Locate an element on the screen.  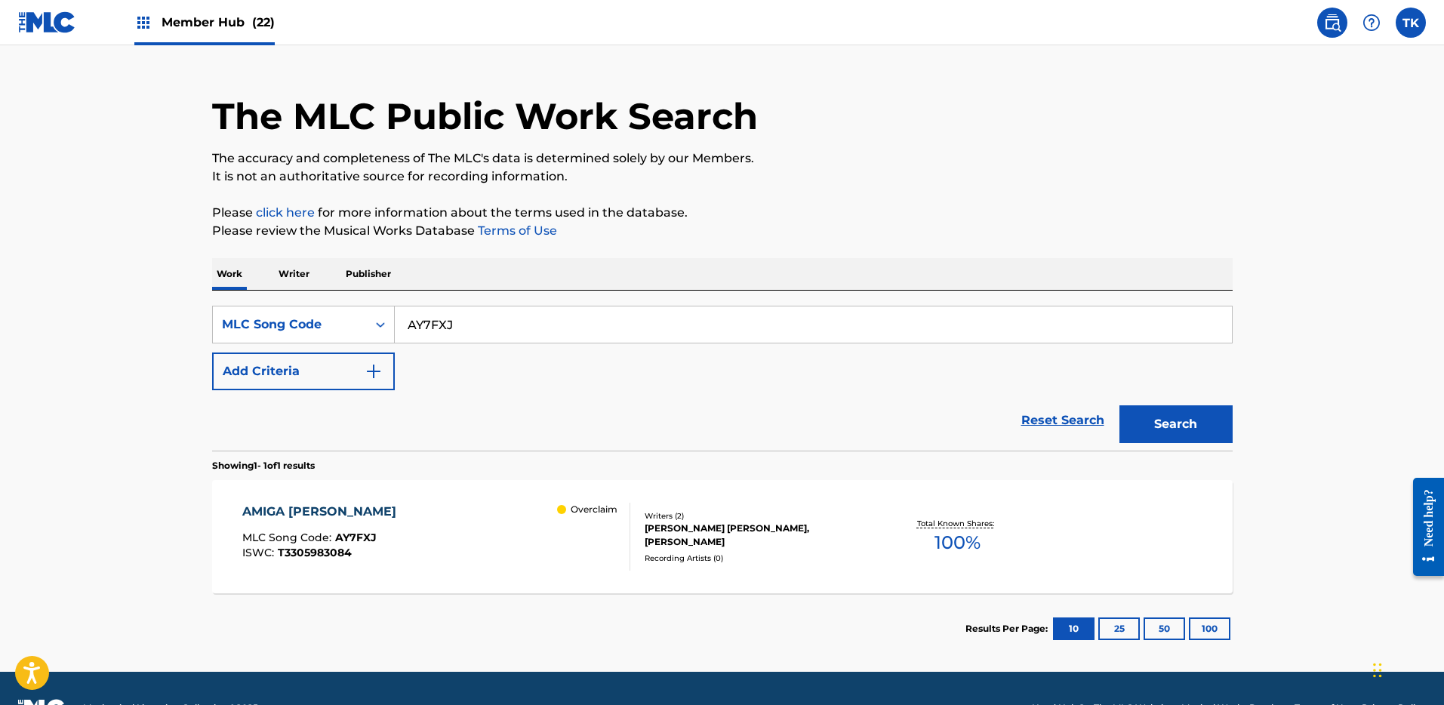
div: MLC Song Code is located at coordinates (290, 325).